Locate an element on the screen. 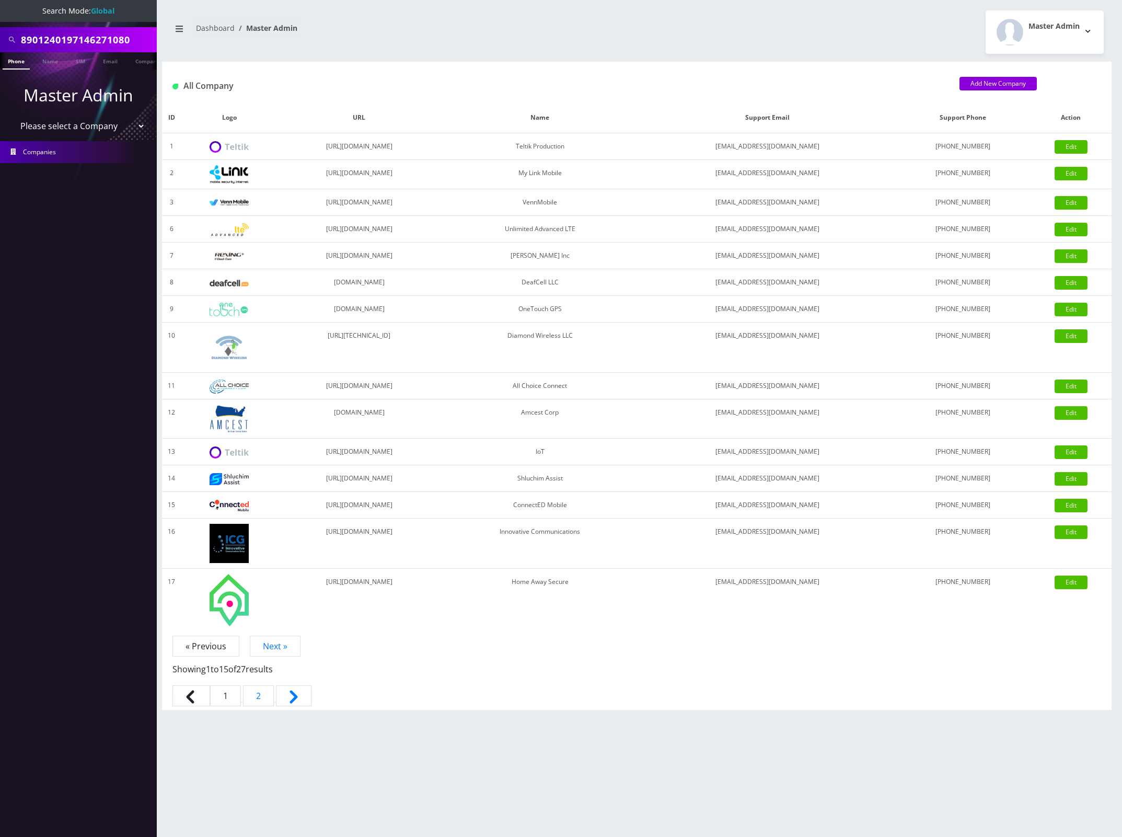 The width and height of the screenshot is (1122, 837). img: All Choice Connect is located at coordinates (229, 386).